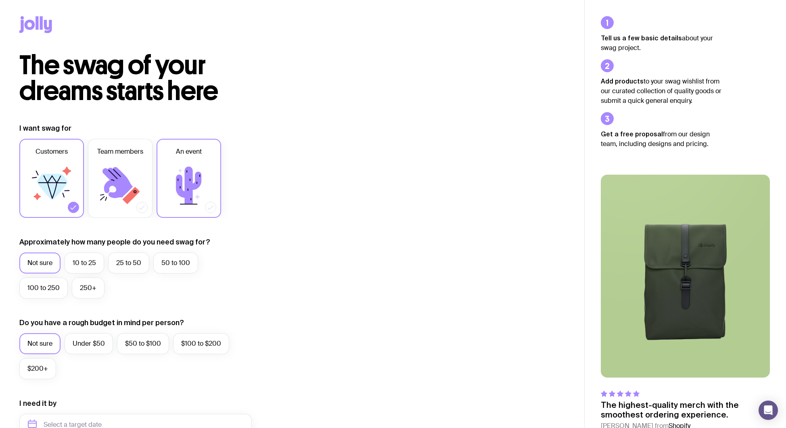 This screenshot has width=786, height=428. What do you see at coordinates (84, 263) in the screenshot?
I see `label: 10 to 25` at bounding box center [84, 263].